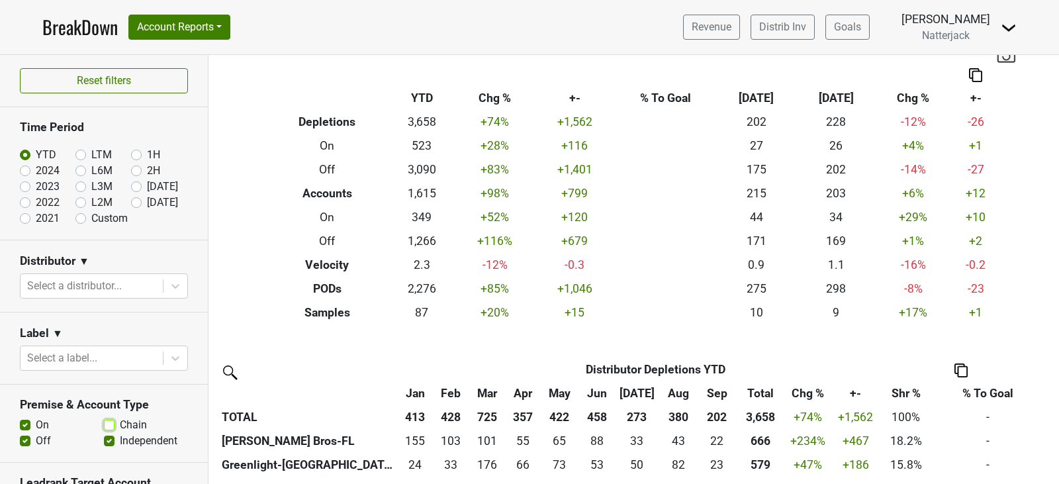 The width and height of the screenshot is (1059, 484). What do you see at coordinates (328, 312) in the screenshot?
I see `th: Samples` at bounding box center [328, 312].